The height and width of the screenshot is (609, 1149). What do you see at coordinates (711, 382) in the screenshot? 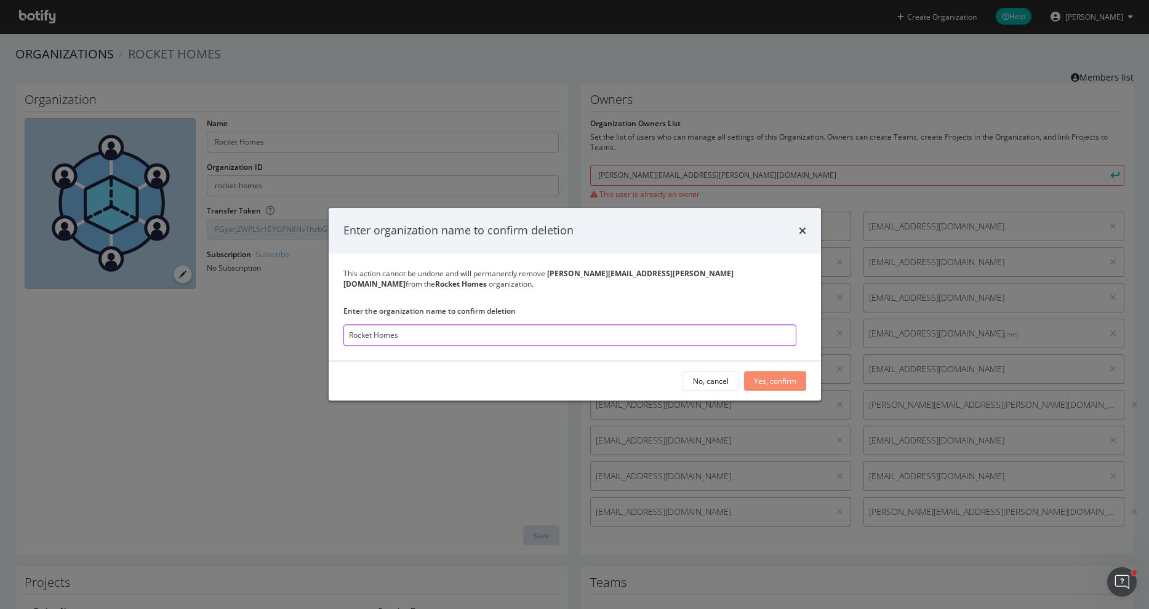
I see `button: No, cancel` at bounding box center [711, 382].